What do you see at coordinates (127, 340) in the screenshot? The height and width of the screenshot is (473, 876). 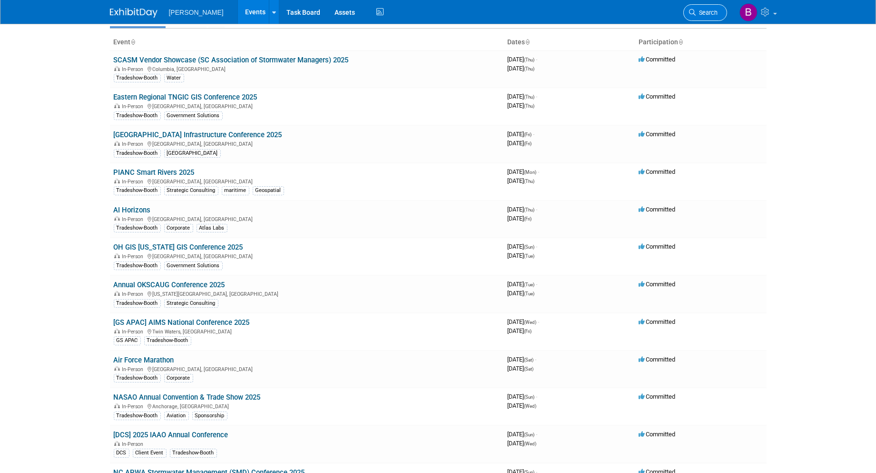 I see `div: GS APAC` at bounding box center [127, 340].